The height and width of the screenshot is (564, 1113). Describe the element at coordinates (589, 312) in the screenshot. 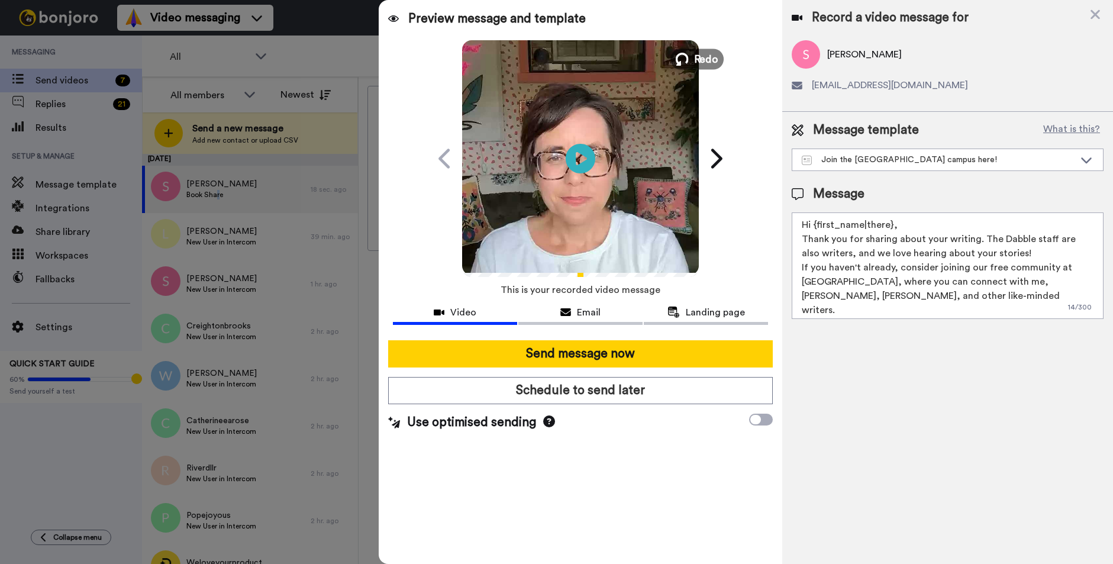

I see `span: Email` at that location.